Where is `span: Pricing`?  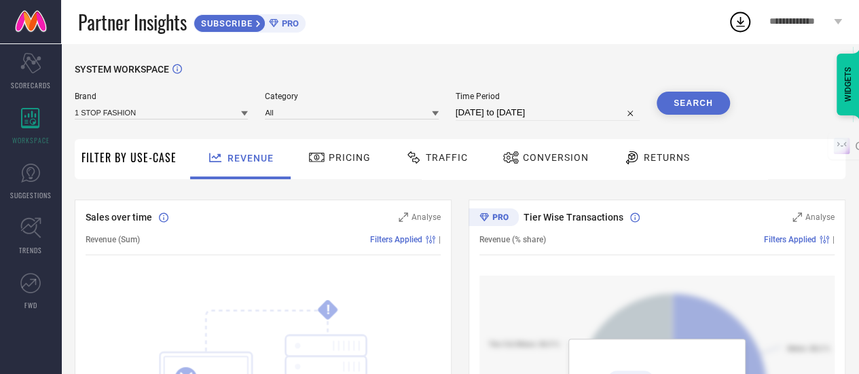
span: Pricing is located at coordinates (350, 158).